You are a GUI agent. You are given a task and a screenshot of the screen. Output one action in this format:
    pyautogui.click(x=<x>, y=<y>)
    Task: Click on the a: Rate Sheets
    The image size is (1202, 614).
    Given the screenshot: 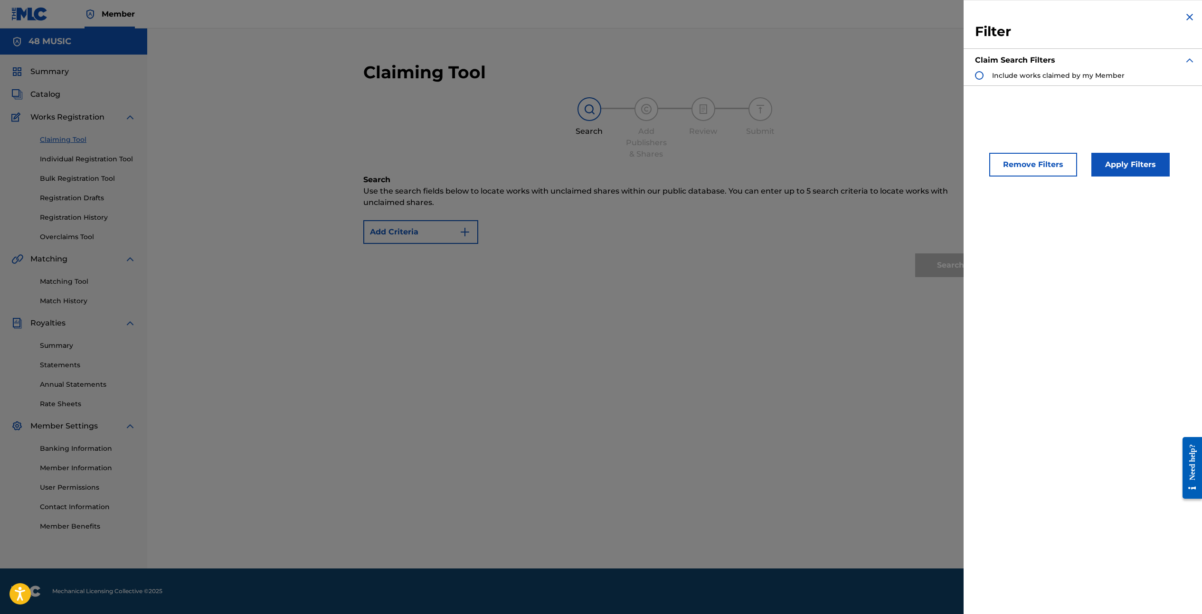 What is the action you would take?
    pyautogui.click(x=88, y=404)
    